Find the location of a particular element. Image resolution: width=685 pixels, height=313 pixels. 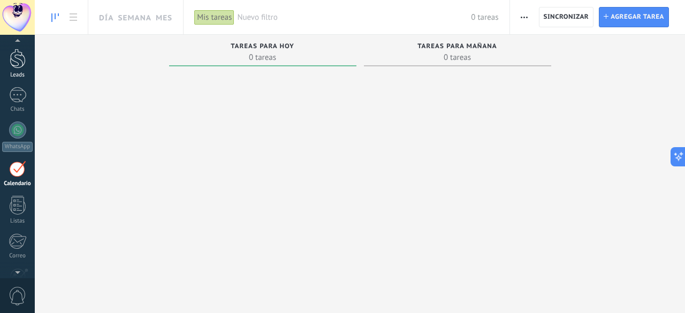

div: Leads is located at coordinates (18, 75).